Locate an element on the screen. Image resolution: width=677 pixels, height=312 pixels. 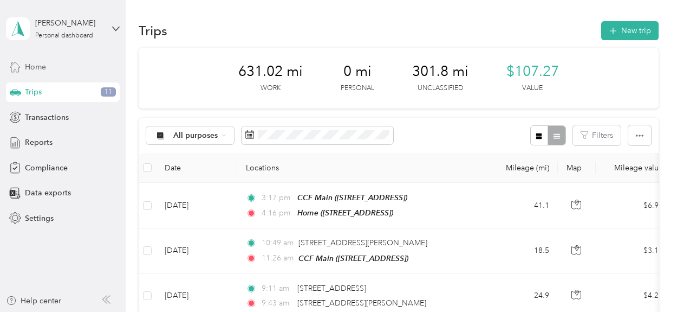
span: Trips is located at coordinates (33, 92).